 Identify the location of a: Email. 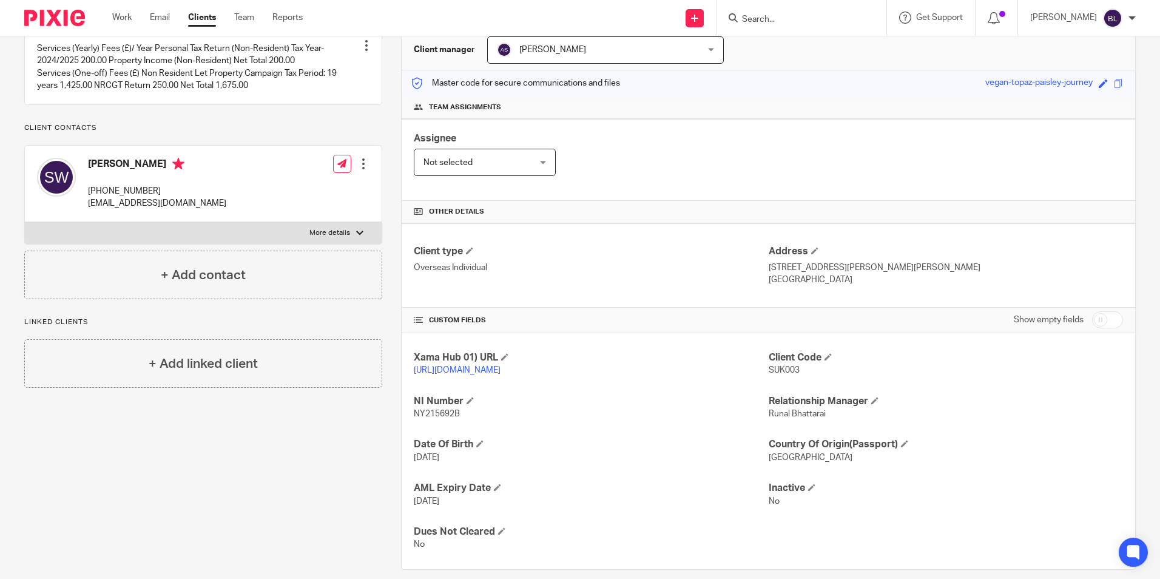
(160, 18).